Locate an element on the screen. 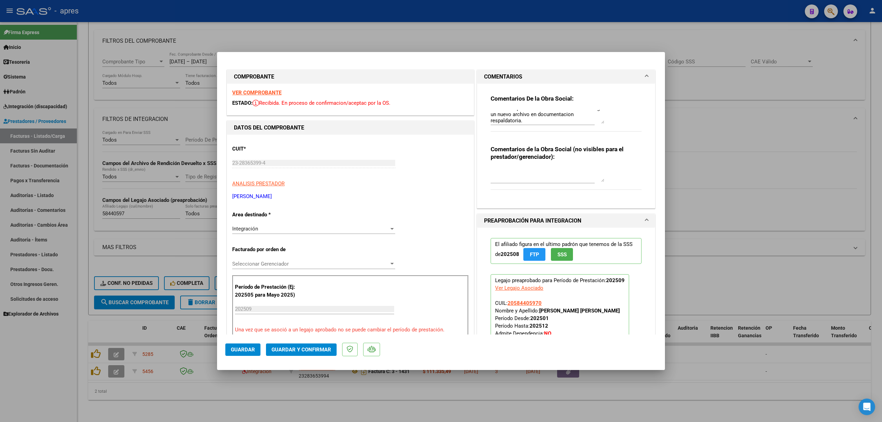 Image resolution: width=882 pixels, height=422 pixels. p: Facturado por orden de is located at coordinates (268, 250).